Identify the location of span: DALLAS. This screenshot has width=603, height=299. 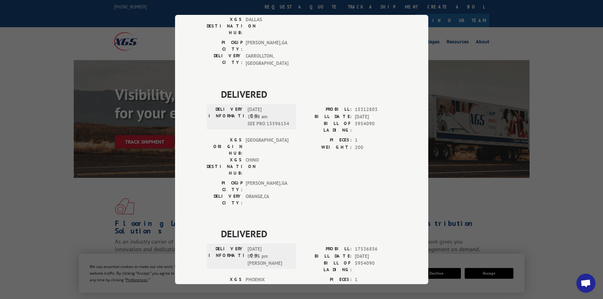
(267, 26).